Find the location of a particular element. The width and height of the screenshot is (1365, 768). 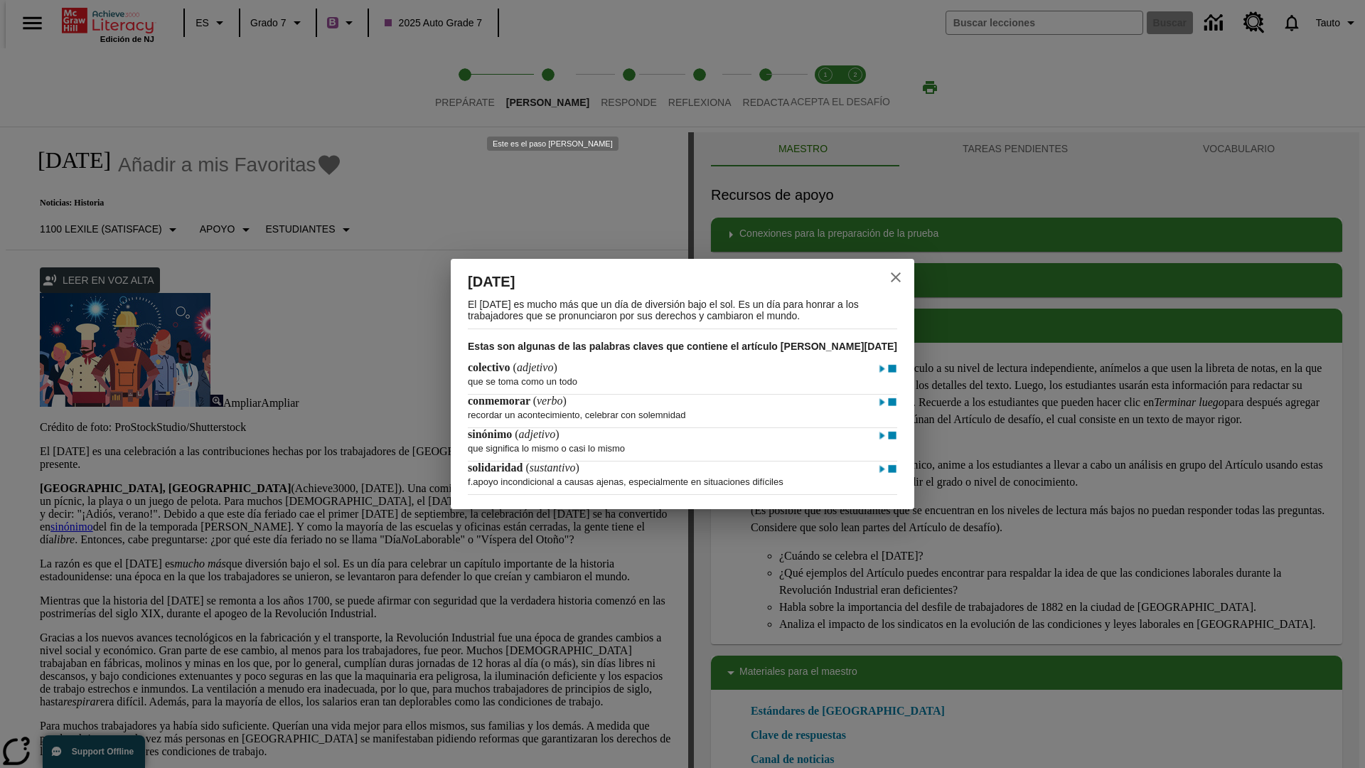

span: f. is located at coordinates (470, 481).